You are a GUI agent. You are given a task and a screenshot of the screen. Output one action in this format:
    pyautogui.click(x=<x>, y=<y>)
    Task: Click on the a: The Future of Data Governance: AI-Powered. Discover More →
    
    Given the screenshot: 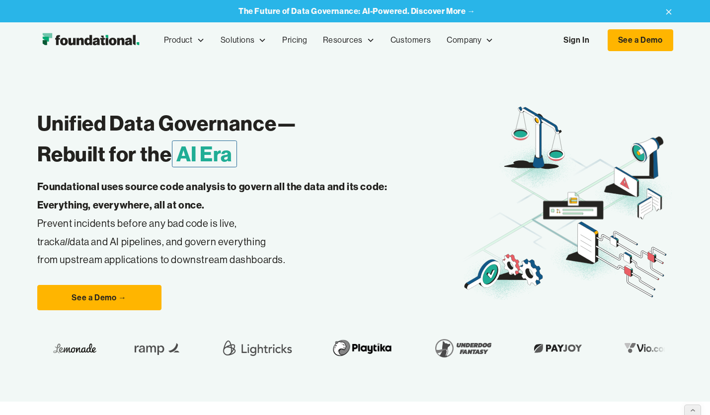 What is the action you would take?
    pyautogui.click(x=357, y=11)
    